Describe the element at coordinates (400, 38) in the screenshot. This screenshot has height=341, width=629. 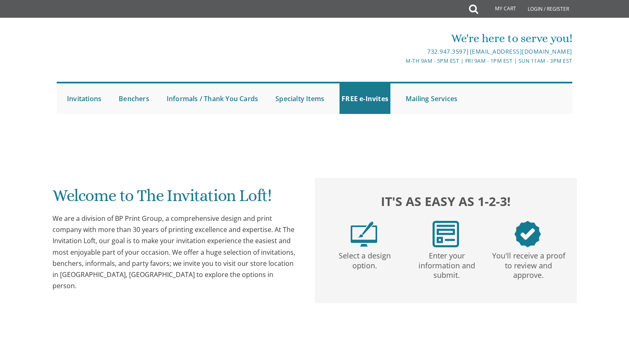
I see `div: We're here to serve you!` at that location.